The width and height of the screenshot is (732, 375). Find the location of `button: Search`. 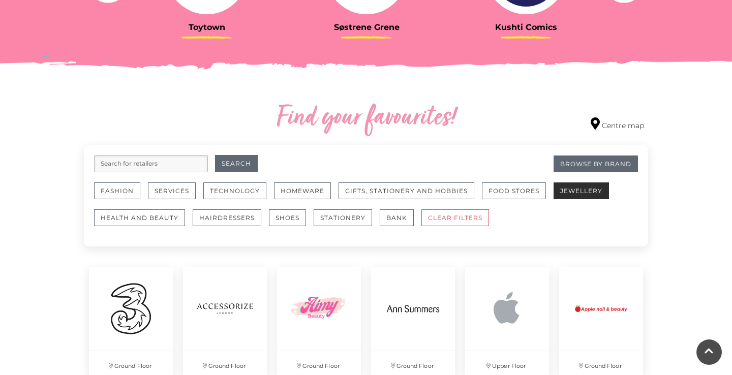

button: Search is located at coordinates (236, 163).